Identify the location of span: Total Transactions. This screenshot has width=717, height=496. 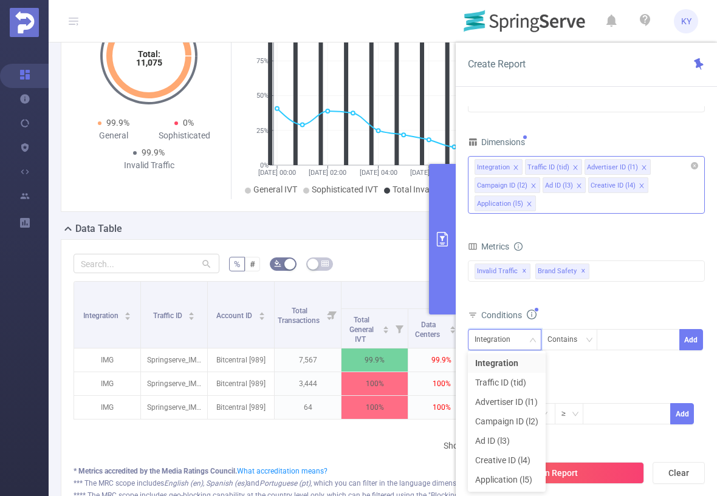
(299, 316).